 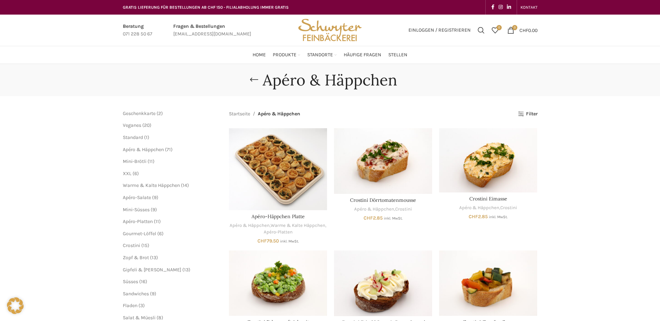 I want to click on bdi: 2.85, so click(x=373, y=218).